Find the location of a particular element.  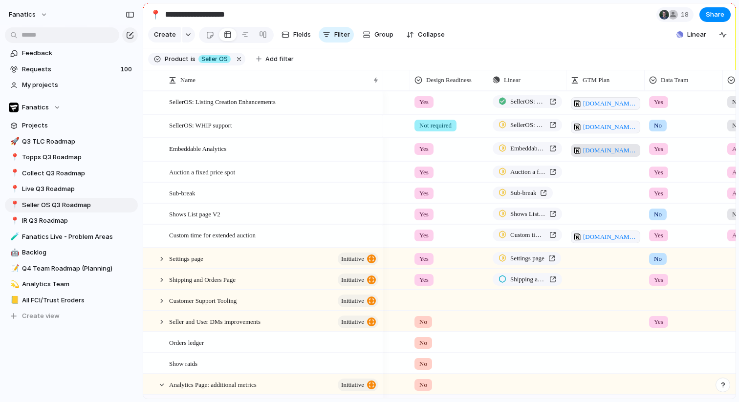

span: Requests is located at coordinates (69, 69).